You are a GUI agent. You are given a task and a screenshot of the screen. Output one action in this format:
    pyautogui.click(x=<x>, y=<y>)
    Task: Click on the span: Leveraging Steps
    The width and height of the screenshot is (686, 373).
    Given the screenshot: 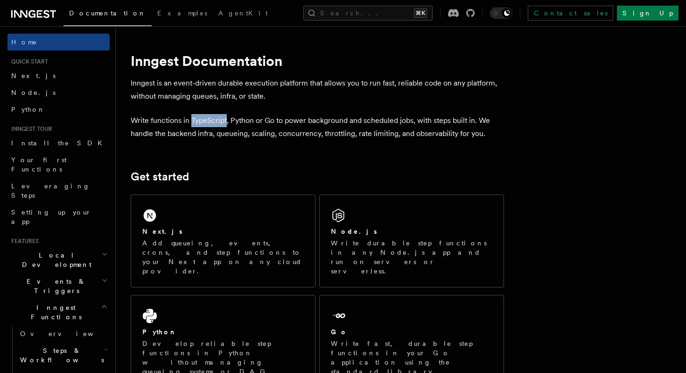 What is the action you would take?
    pyautogui.click(x=50, y=191)
    